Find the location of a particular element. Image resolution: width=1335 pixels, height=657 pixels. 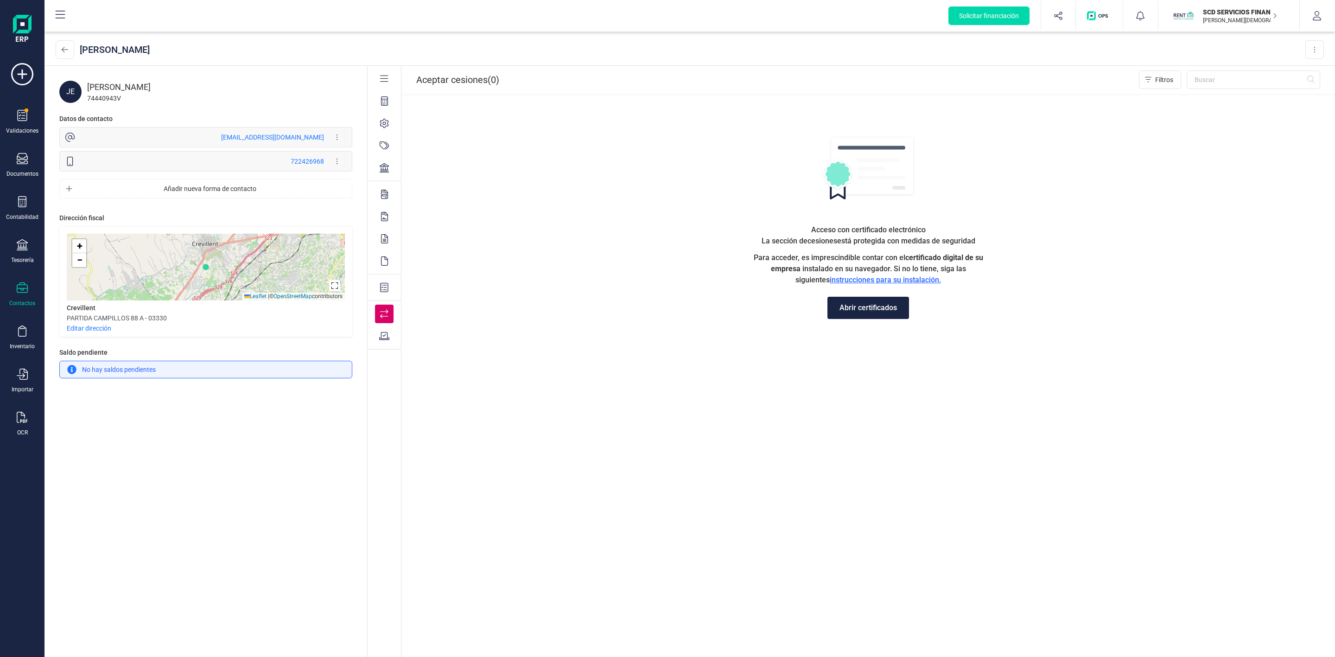

img: Marker is located at coordinates (206, 267).